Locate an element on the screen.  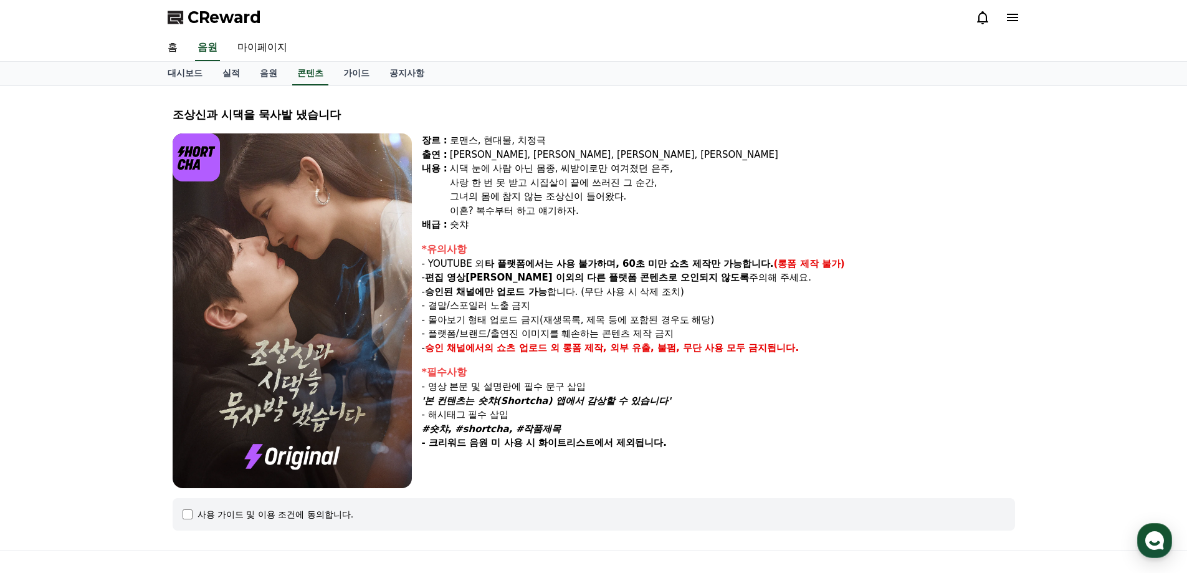
a: 대시보드 is located at coordinates (185, 74).